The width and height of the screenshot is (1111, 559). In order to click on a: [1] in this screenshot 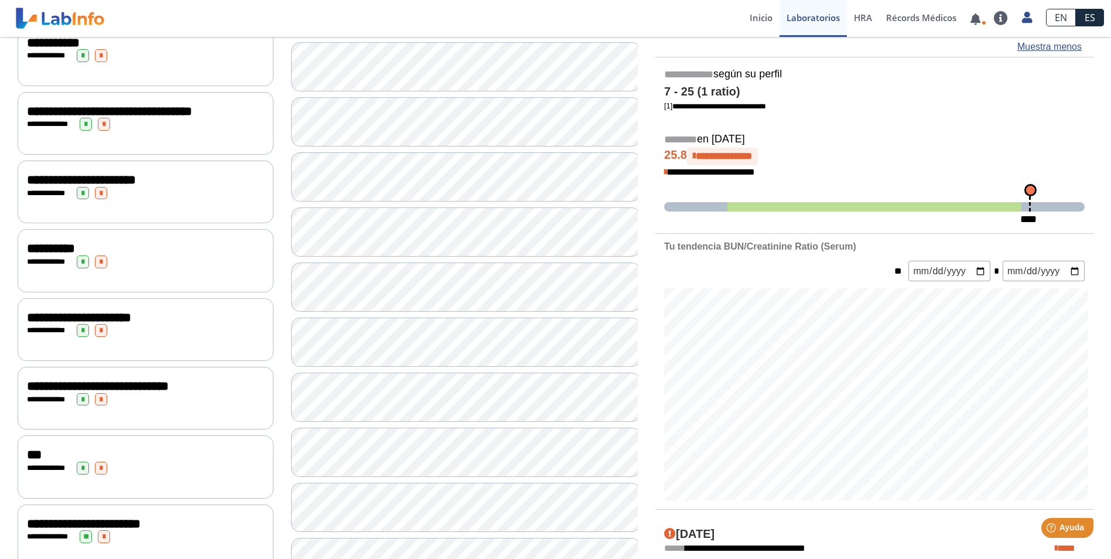, I will do `click(715, 105)`.